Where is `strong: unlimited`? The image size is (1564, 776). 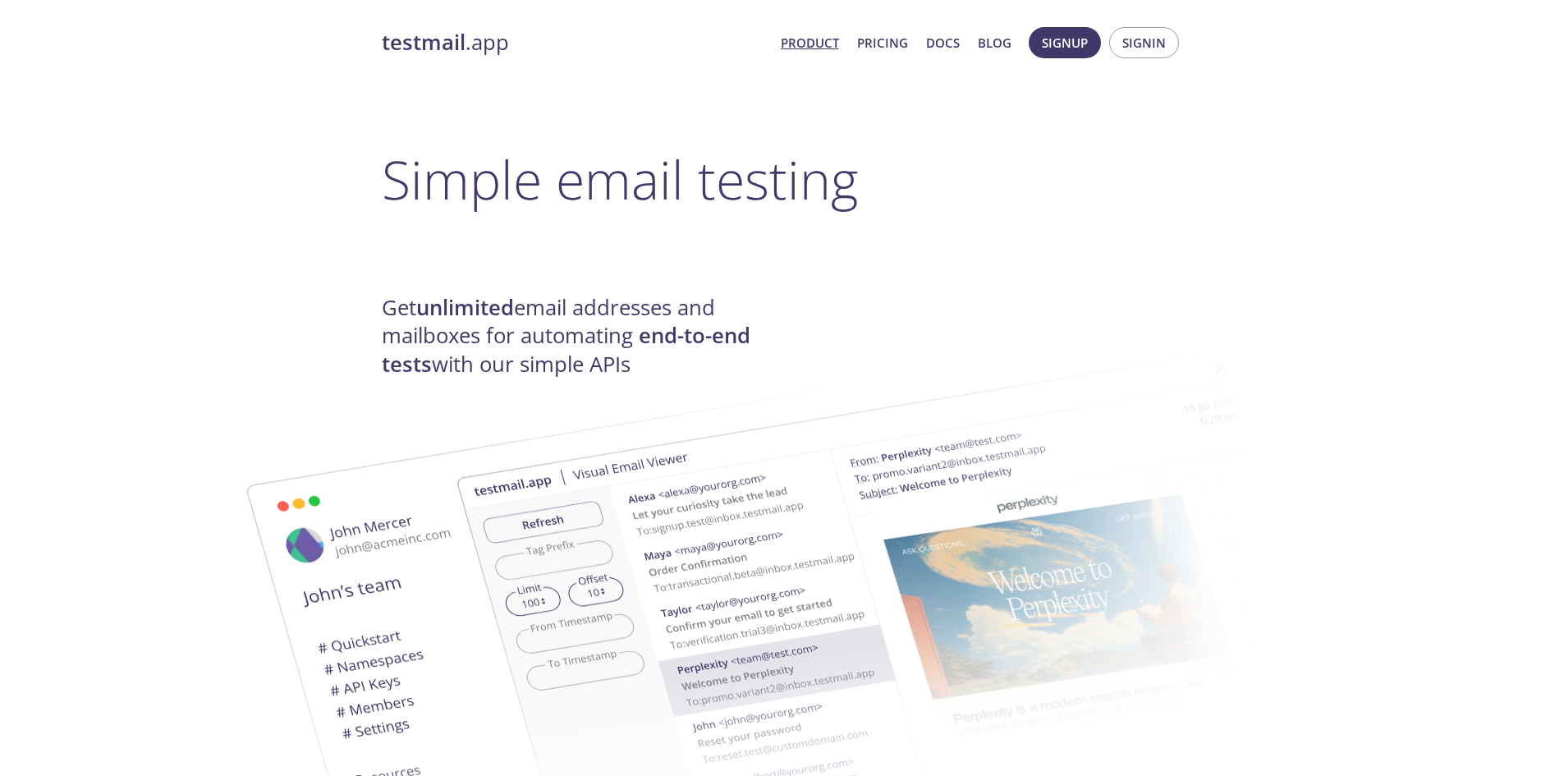 strong: unlimited is located at coordinates (465, 307).